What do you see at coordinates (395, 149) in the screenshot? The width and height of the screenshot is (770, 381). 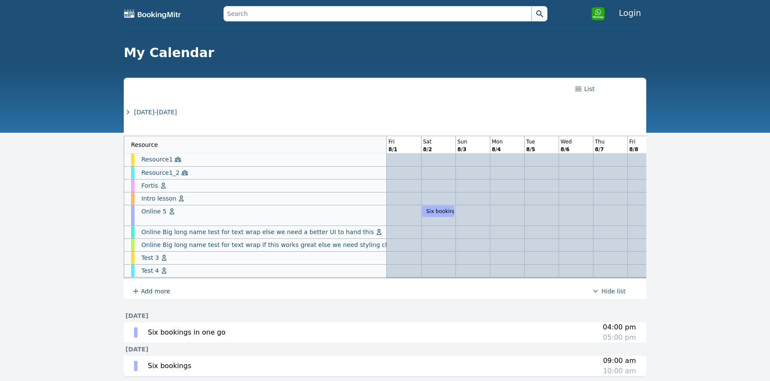 I see `b: 1` at bounding box center [395, 149].